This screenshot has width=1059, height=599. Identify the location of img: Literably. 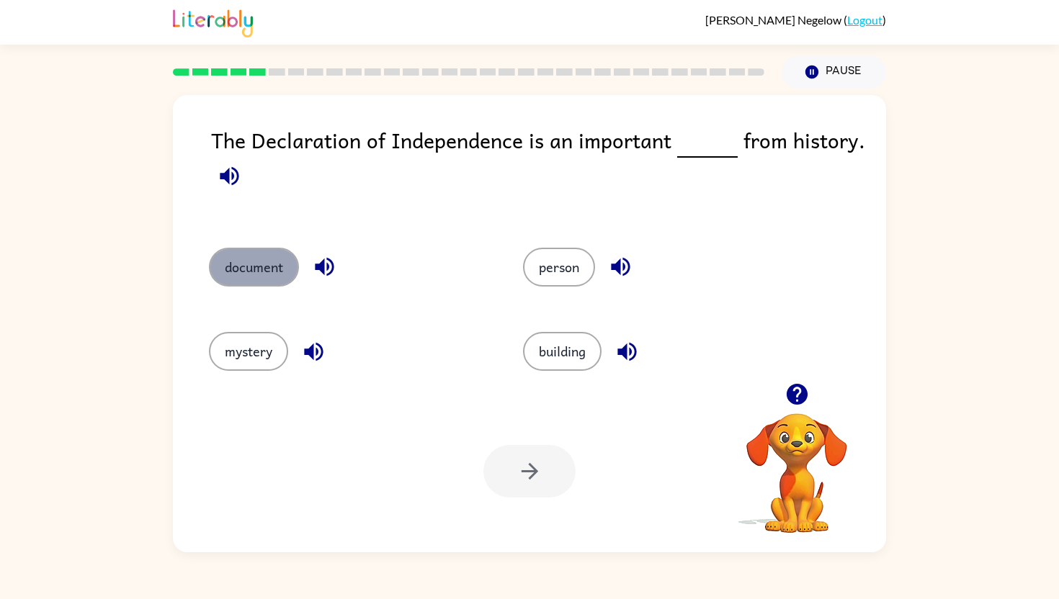
(213, 22).